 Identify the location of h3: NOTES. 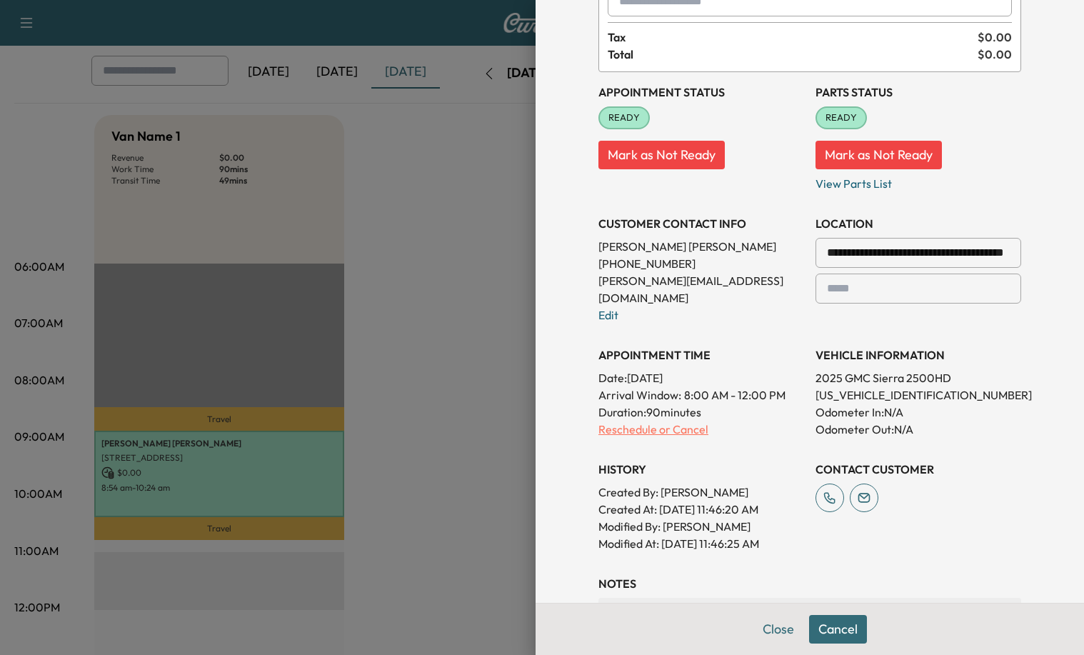
(810, 584).